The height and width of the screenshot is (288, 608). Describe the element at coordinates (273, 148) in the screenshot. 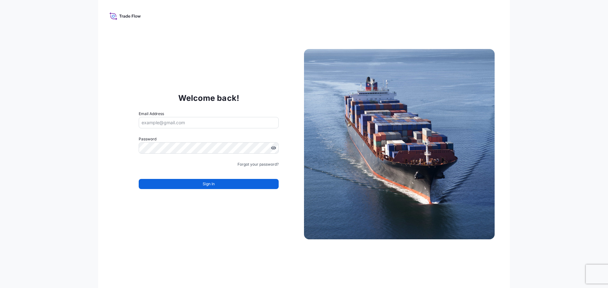

I see `button: Show password` at that location.